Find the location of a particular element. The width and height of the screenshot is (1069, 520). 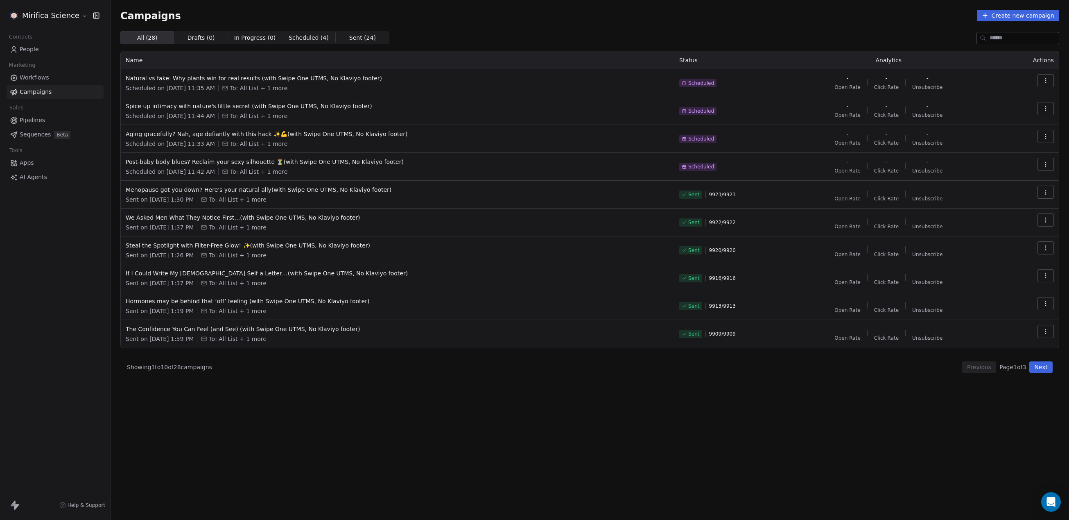

th: Analytics is located at coordinates (889, 60).